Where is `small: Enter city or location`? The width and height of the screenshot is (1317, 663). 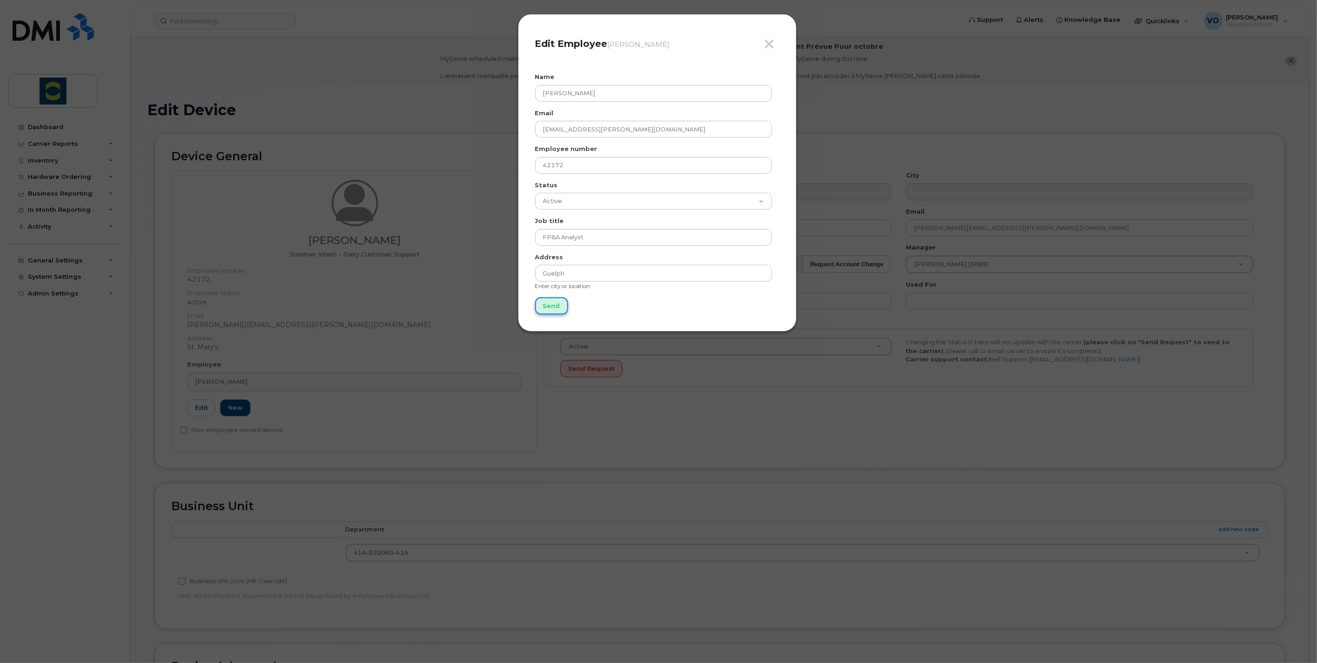 small: Enter city or location is located at coordinates (563, 286).